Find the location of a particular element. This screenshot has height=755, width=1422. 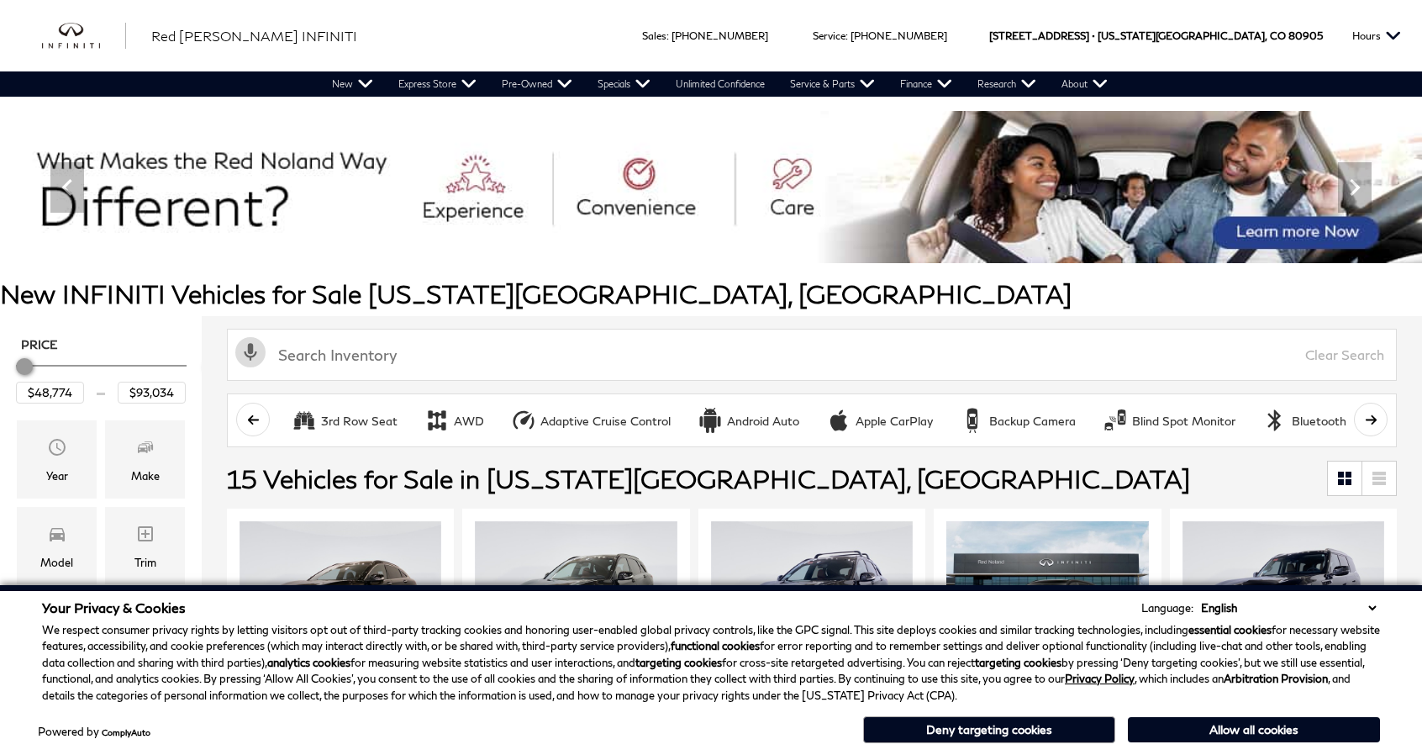

img: 2026 INFINITI QX60 AUTOGRAPH AWD is located at coordinates (1047, 597).